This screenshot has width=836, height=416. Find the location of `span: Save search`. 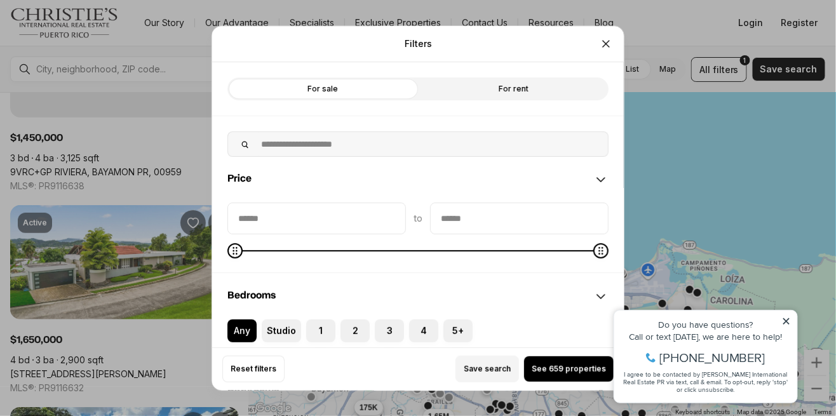

span: Save search is located at coordinates (487, 369).